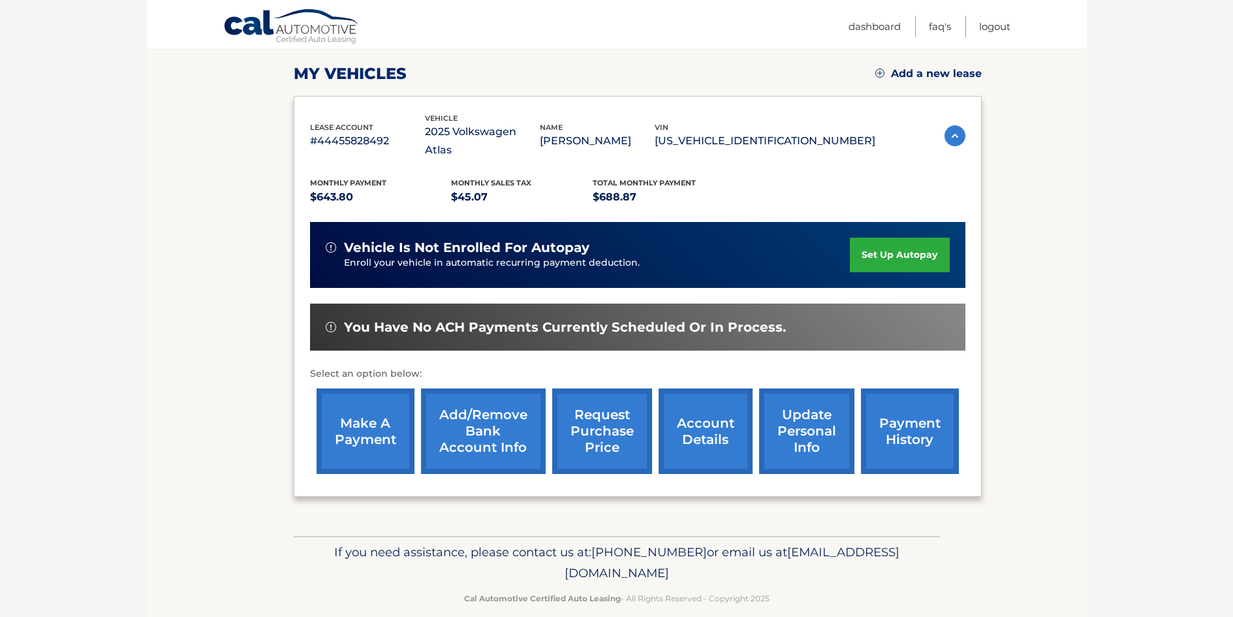 The image size is (1233, 617). Describe the element at coordinates (638, 374) in the screenshot. I see `p: Select an option below:` at that location.